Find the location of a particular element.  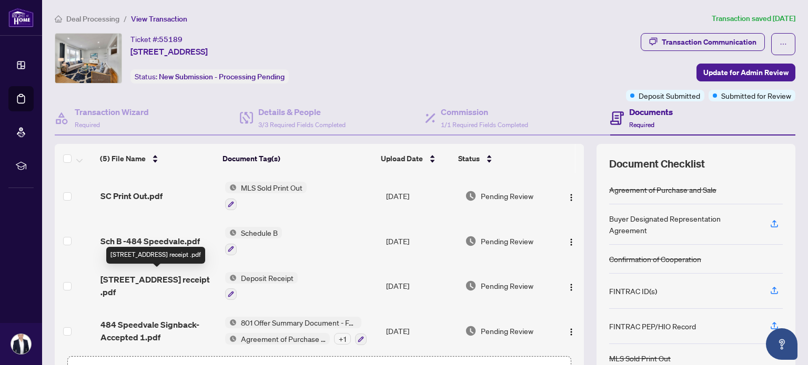

span: home is located at coordinates (58, 19).